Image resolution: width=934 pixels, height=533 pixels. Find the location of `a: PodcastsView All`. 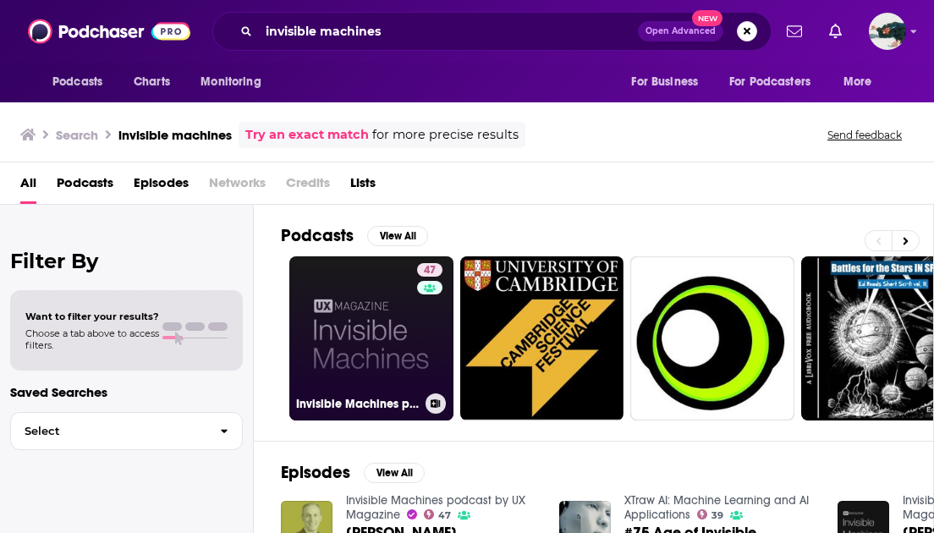

a: PodcastsView All is located at coordinates (355, 235).